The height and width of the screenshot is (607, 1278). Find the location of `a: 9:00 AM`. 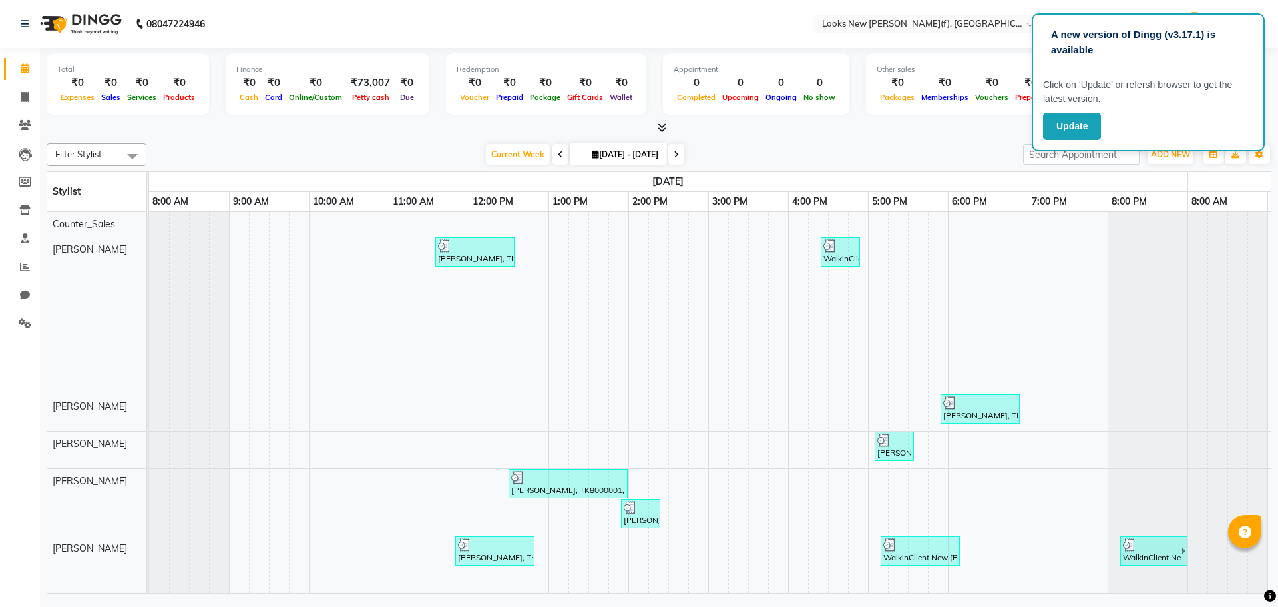

a: 9:00 AM is located at coordinates (251, 201).